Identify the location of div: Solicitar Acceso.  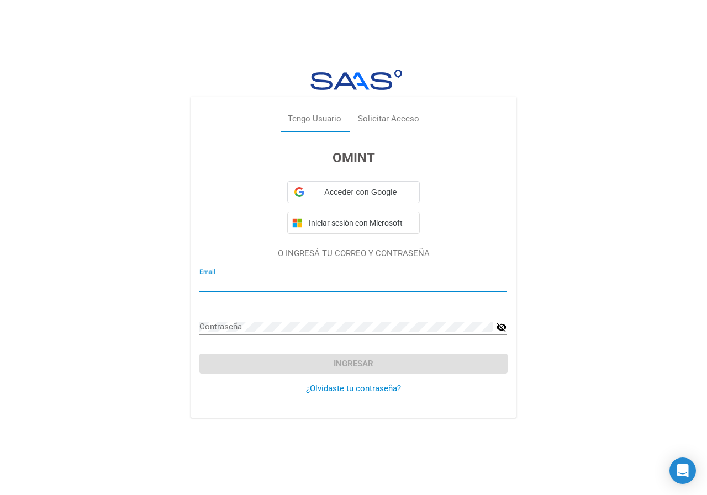
(388, 119).